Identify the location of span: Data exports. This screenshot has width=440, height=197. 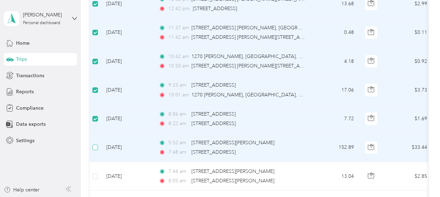
(31, 124).